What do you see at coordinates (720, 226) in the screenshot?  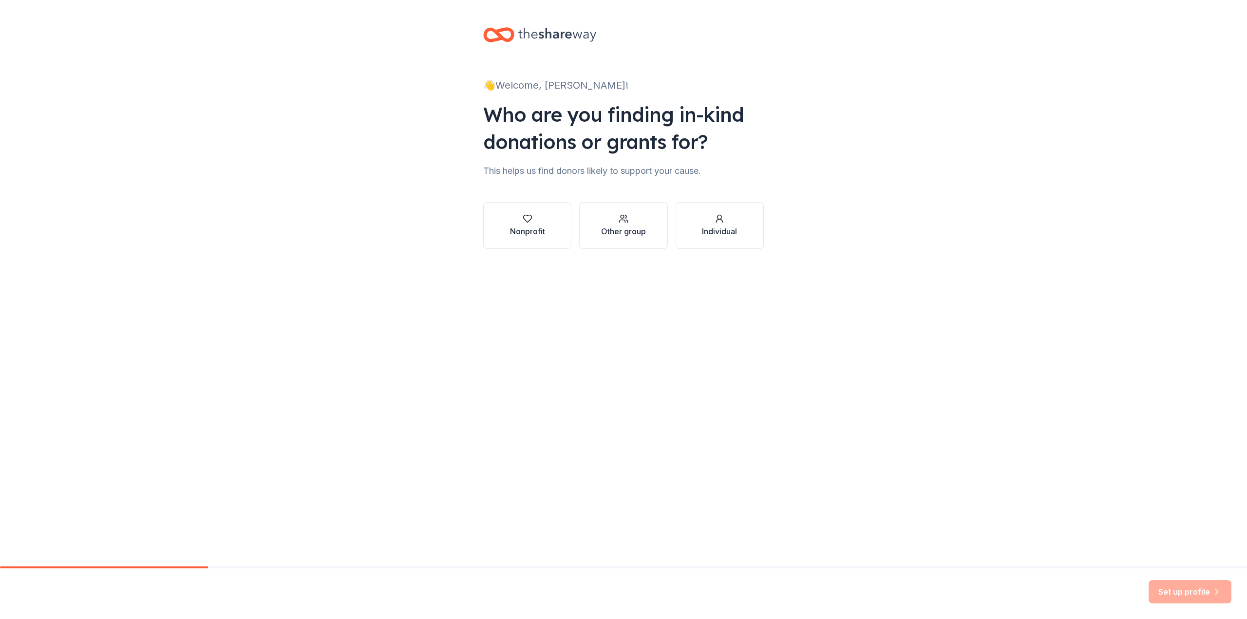 I see `button: Individual` at bounding box center [720, 226].